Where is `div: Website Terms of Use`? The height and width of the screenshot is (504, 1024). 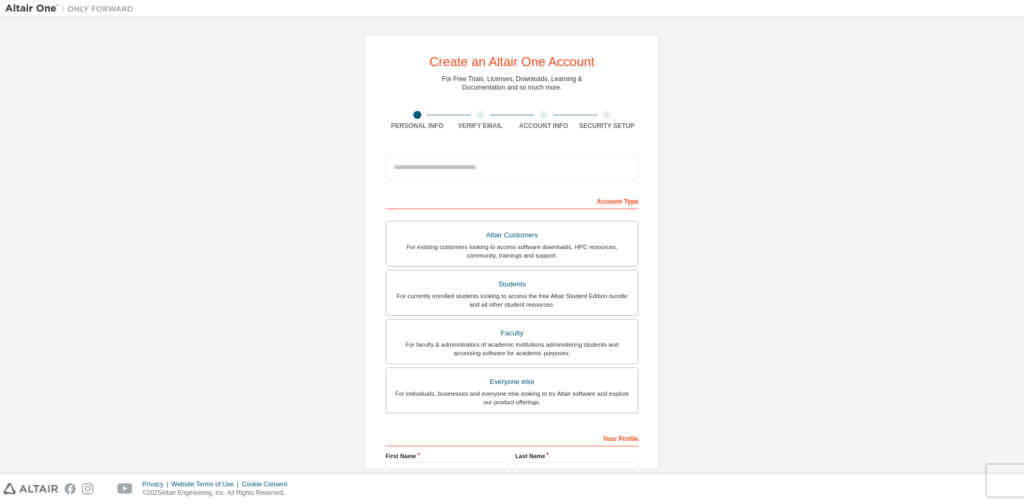
div: Website Terms of Use is located at coordinates (206, 484).